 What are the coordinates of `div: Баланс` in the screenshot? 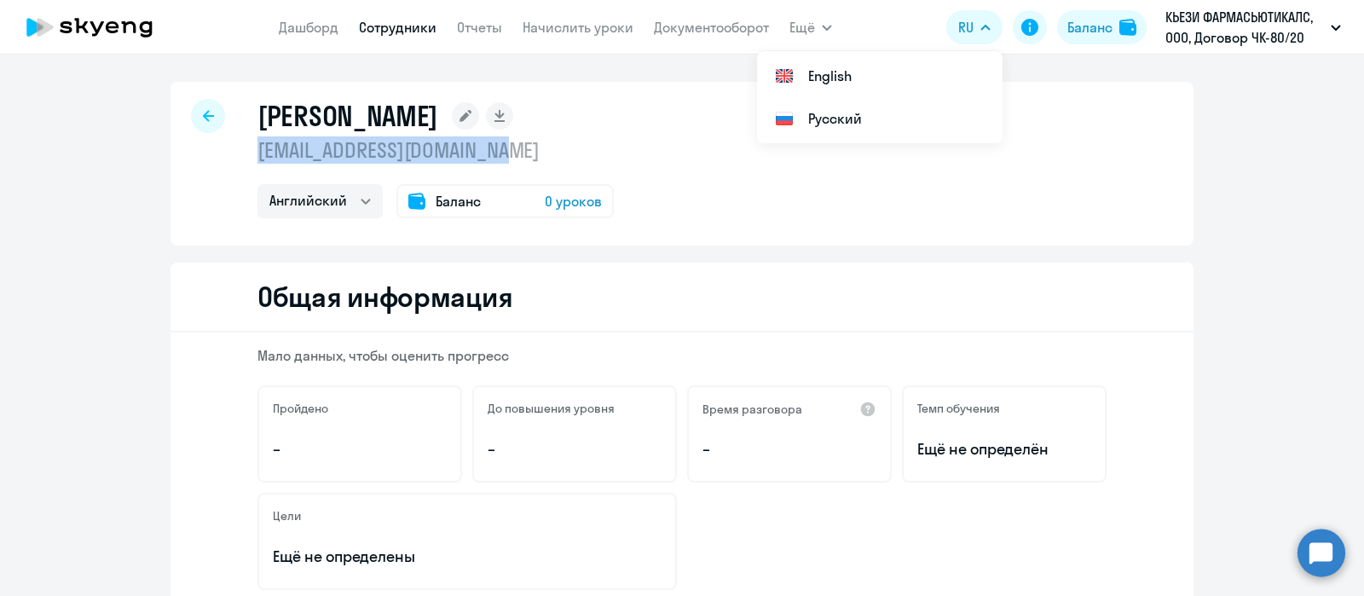 It's located at (1090, 27).